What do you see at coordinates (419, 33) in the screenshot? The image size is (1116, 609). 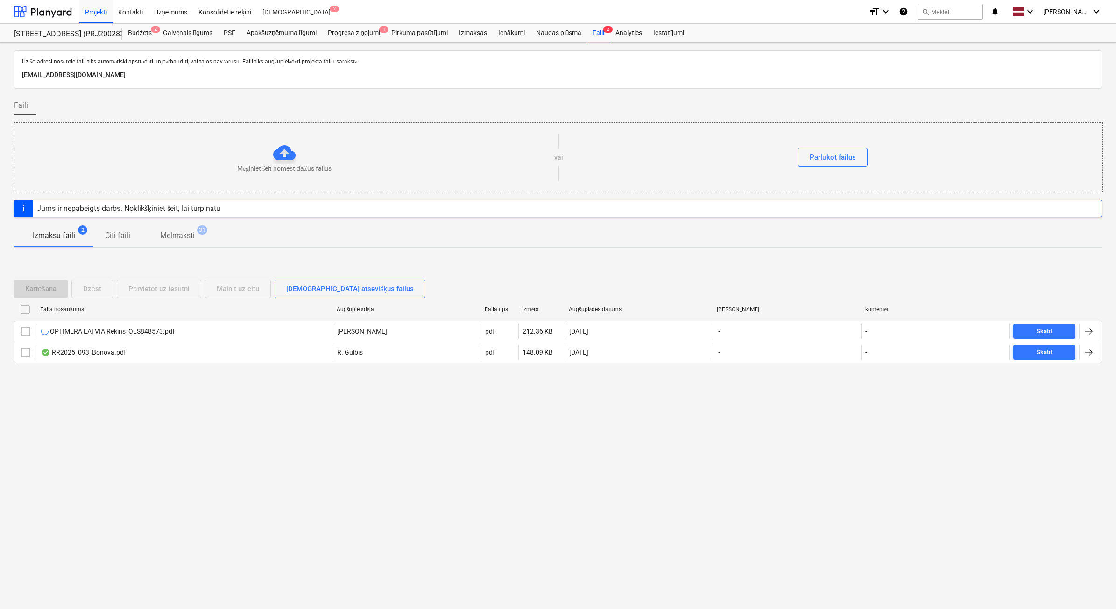 I see `a: Pirkuma pasūtījumi` at bounding box center [419, 33].